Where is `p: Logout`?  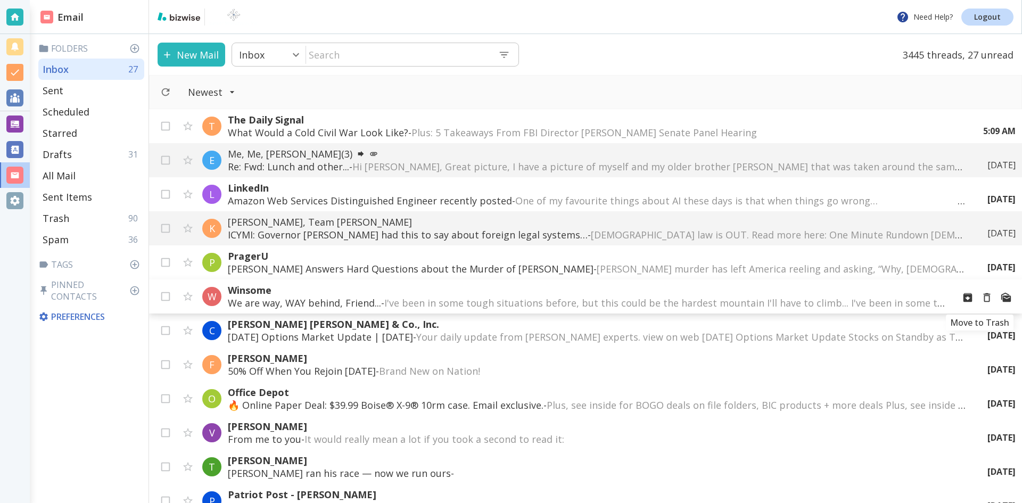
p: Logout is located at coordinates (987, 17).